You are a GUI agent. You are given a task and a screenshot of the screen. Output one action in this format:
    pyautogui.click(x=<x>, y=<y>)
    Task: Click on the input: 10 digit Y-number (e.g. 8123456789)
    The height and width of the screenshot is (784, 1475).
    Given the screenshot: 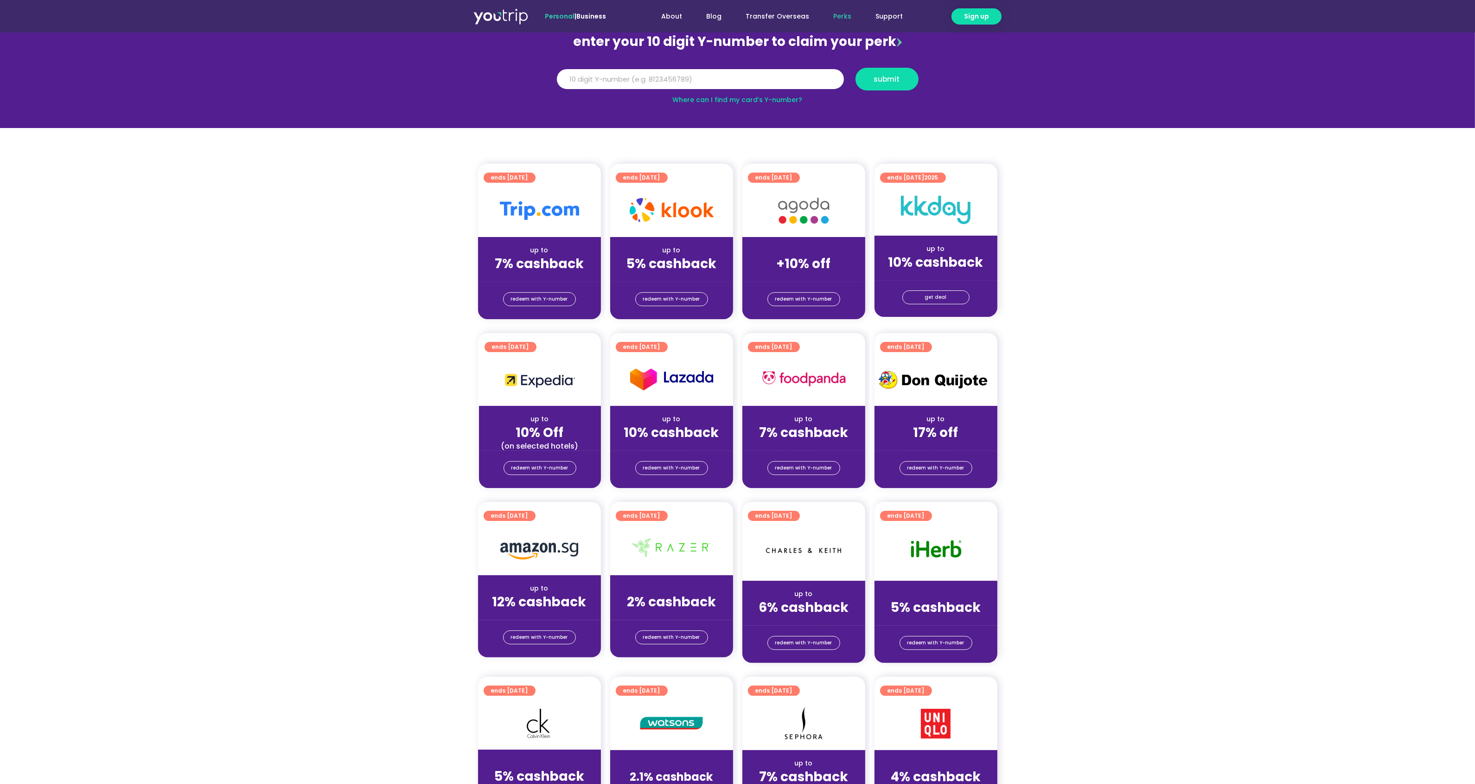 What is the action you would take?
    pyautogui.click(x=700, y=79)
    